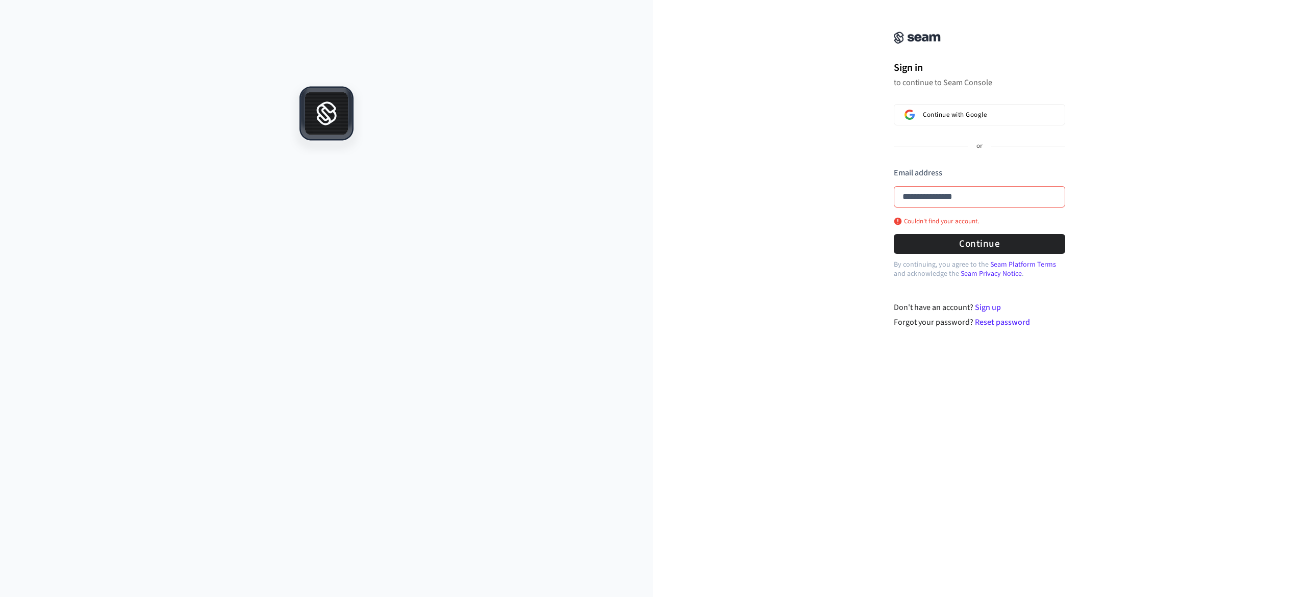 This screenshot has height=597, width=1306. Describe the element at coordinates (979, 115) in the screenshot. I see `button: Sign in with GoogleContinue with Google` at that location.